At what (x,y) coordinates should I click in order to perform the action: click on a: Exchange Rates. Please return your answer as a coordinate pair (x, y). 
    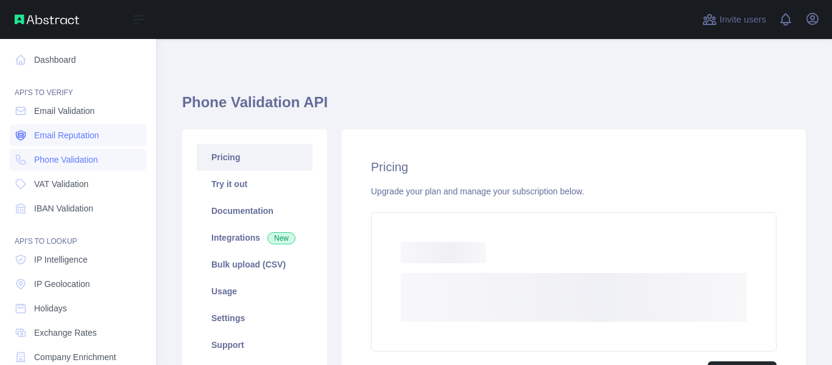
    Looking at the image, I should click on (78, 333).